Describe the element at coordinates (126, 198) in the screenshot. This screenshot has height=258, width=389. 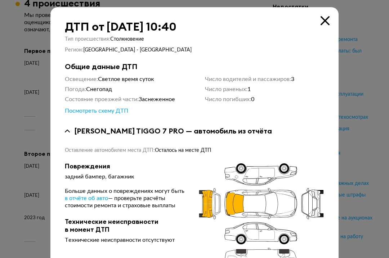
I see `div: Больше данных о повреждениях могут быть — проверьте расчёты стоимости ремонта и страховые выплаты` at that location.